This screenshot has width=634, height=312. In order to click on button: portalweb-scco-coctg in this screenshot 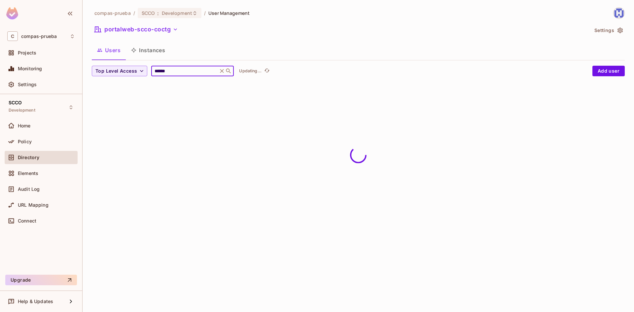, I will do `click(136, 29)`.